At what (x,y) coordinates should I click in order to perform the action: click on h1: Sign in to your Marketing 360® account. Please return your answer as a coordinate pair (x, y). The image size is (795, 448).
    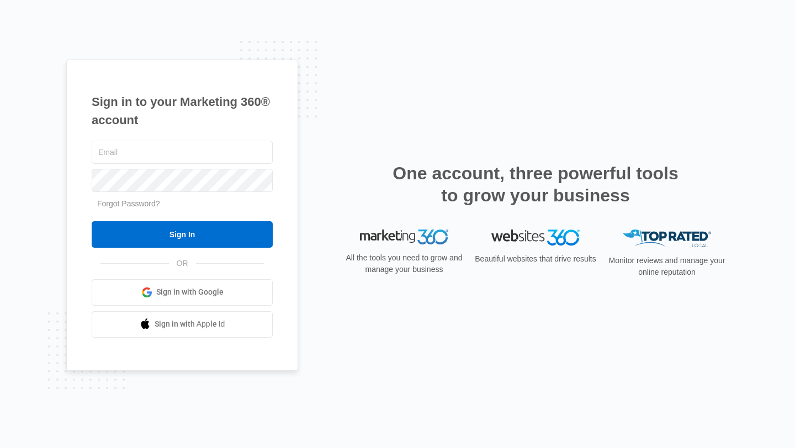
    Looking at the image, I should click on (182, 111).